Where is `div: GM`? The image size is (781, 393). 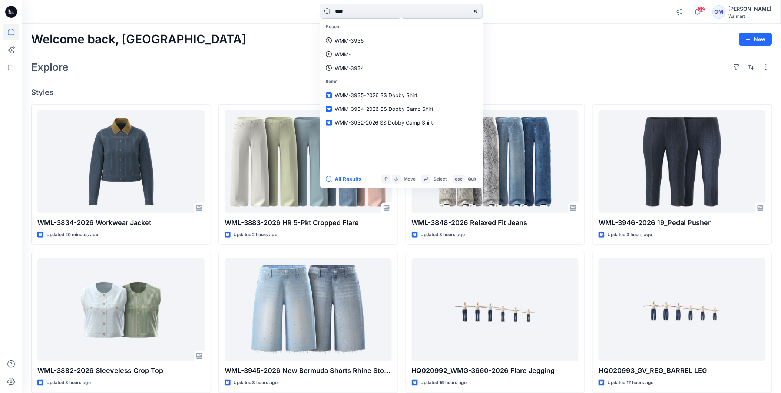
div: GM is located at coordinates (719, 12).